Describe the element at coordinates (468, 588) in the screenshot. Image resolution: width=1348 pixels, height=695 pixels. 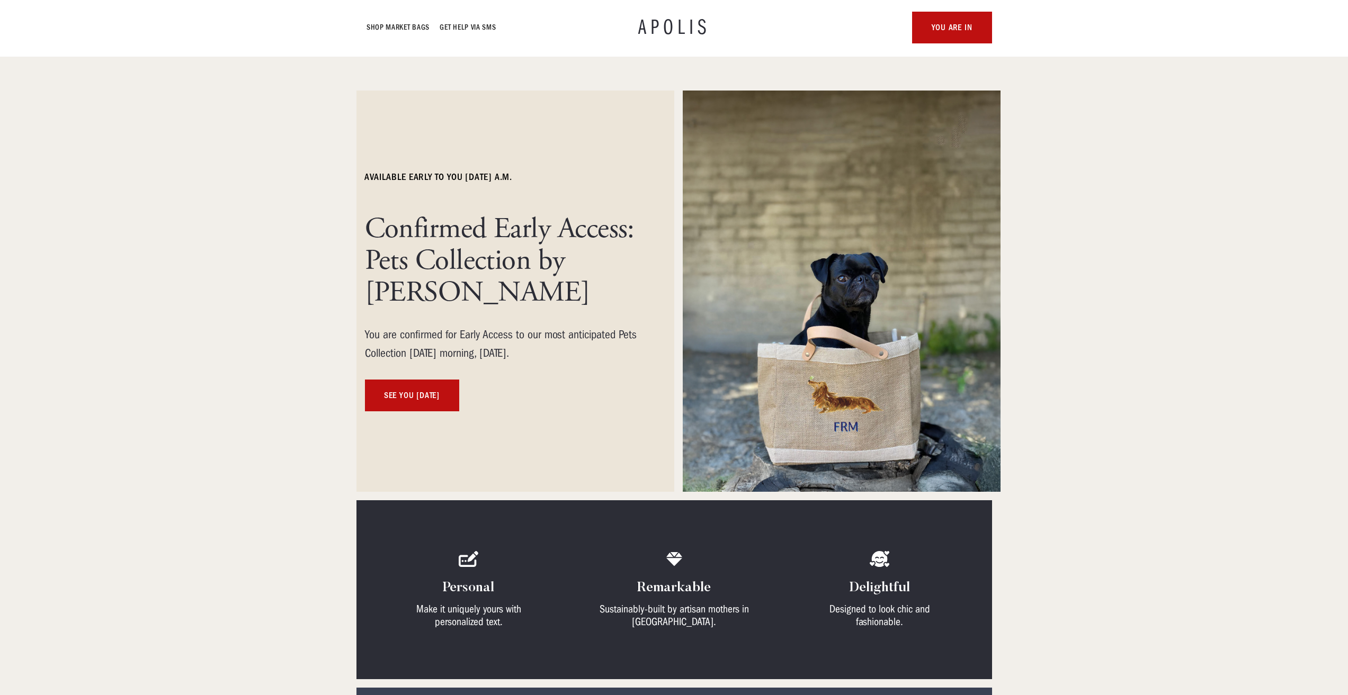
I see `h4: Personal` at that location.